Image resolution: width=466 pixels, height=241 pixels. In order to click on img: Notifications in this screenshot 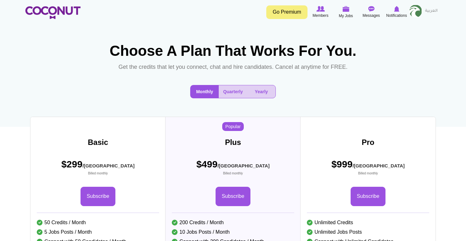, I will do `click(396, 9)`.